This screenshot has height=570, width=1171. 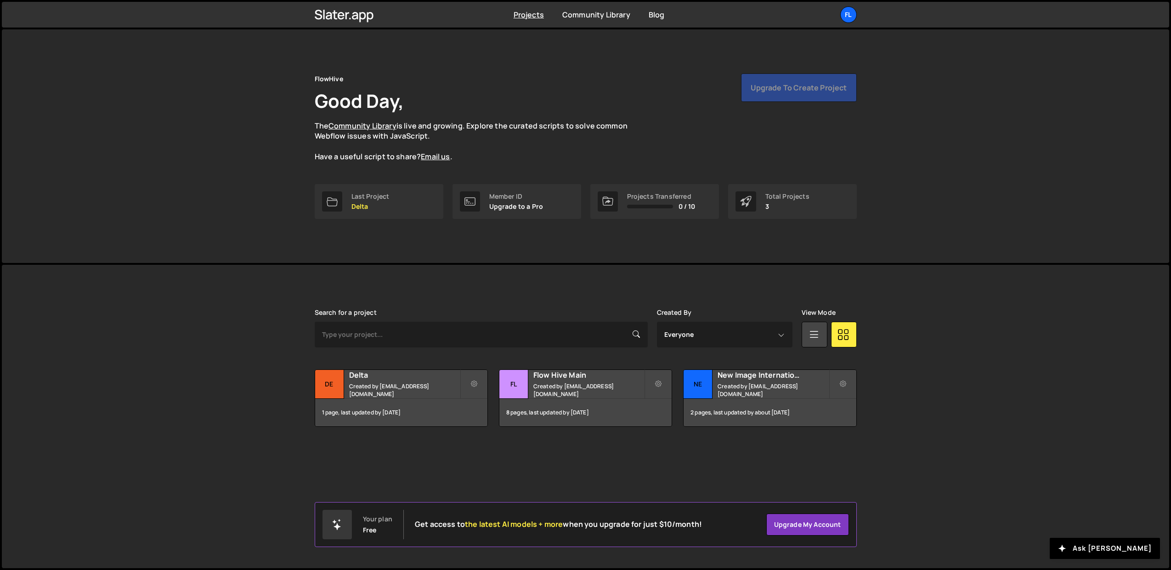 I want to click on h2: Get access to when you upgrade for just $10/month!, so click(x=558, y=524).